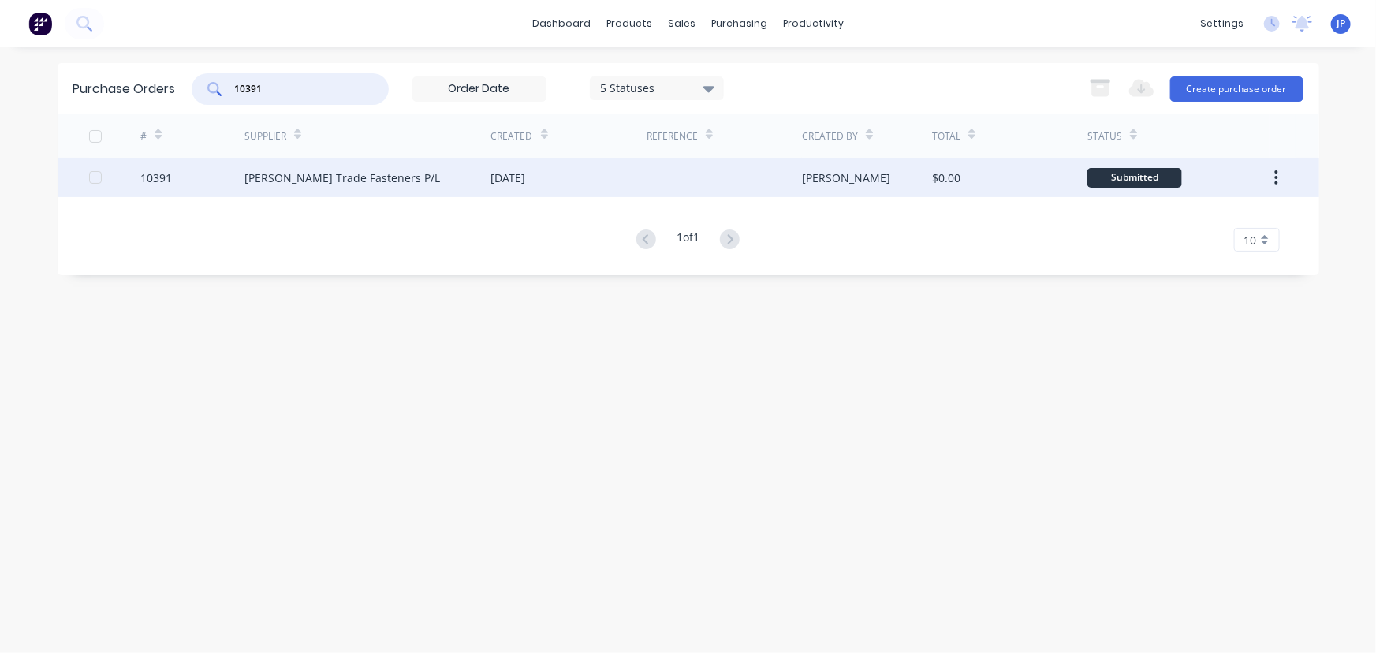 The image size is (1376, 653). What do you see at coordinates (1340, 24) in the screenshot?
I see `span: JP` at bounding box center [1340, 24].